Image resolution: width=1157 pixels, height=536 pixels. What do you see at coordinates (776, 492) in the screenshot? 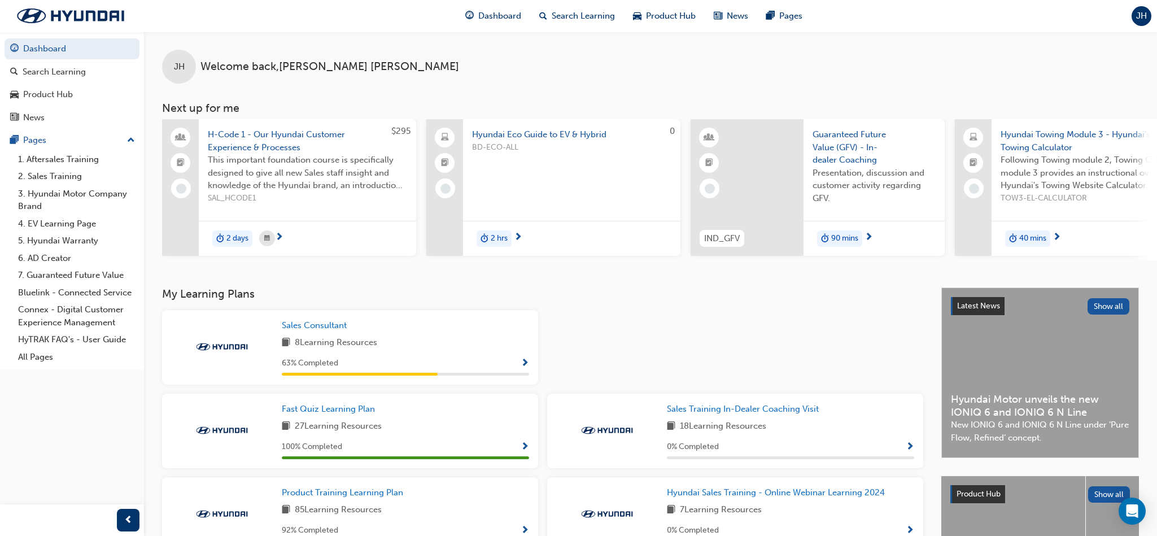
I see `span: Hyundai Sales Training - Online Webinar Learning 2024` at bounding box center [776, 492].